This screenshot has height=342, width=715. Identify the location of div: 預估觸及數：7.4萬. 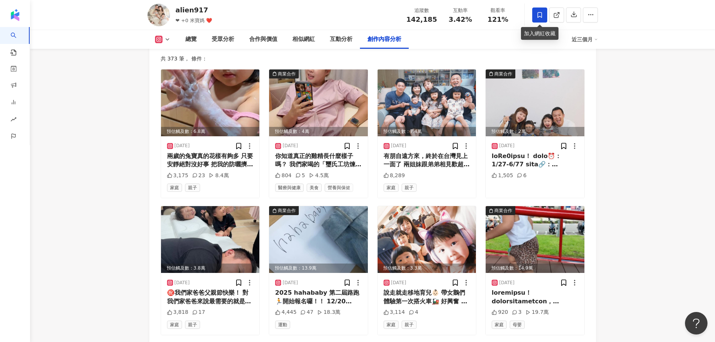
(427, 131).